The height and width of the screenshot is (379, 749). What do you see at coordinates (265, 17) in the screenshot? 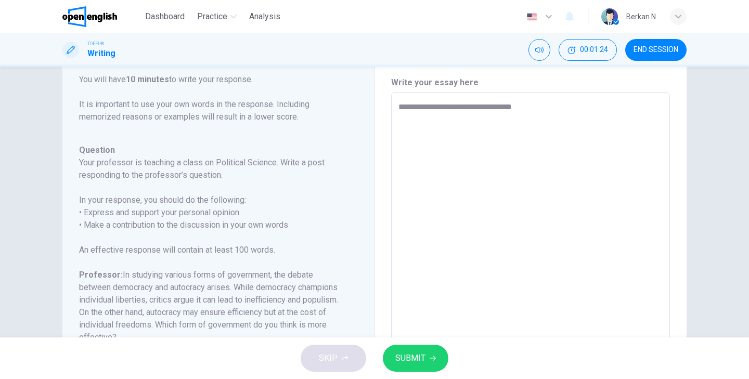
I see `button: Analysis` at bounding box center [265, 17].